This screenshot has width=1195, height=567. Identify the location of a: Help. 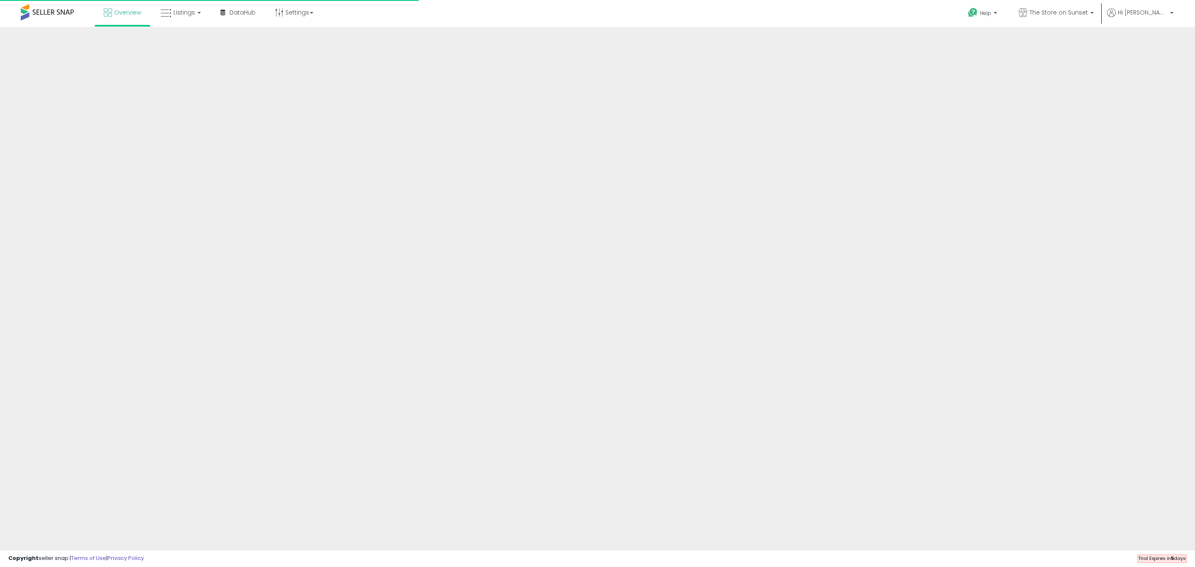
(983, 14).